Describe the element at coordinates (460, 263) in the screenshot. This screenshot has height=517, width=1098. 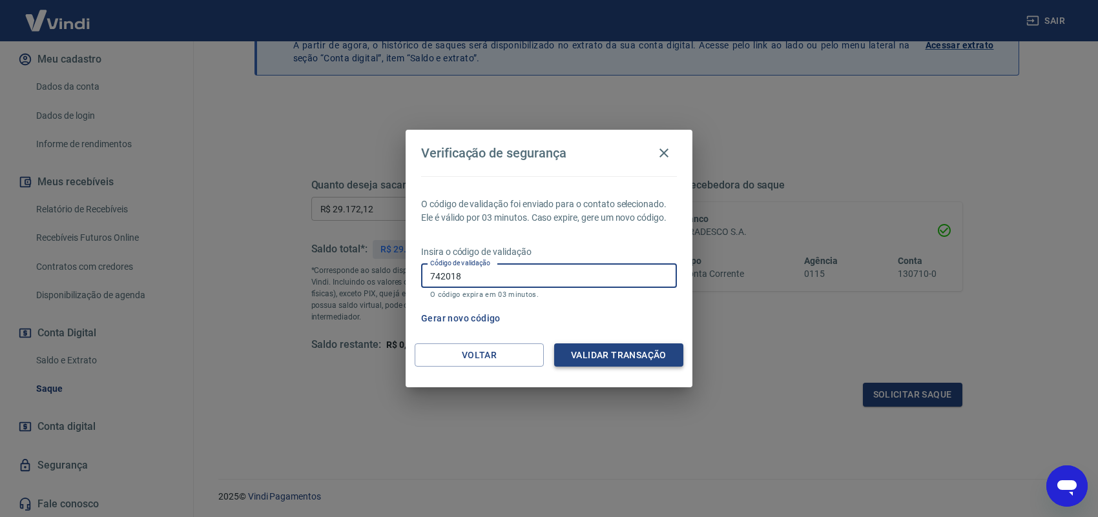
I see `label: Código de validação` at that location.